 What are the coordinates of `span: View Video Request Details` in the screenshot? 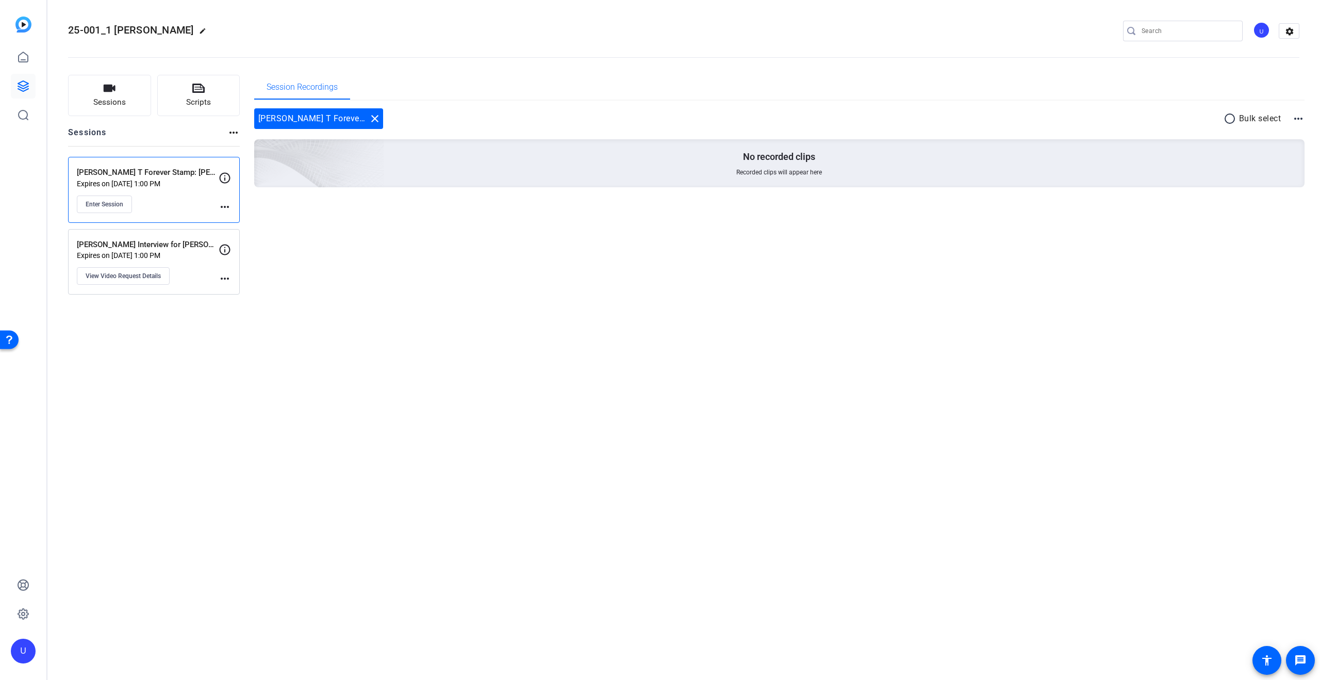 It's located at (123, 276).